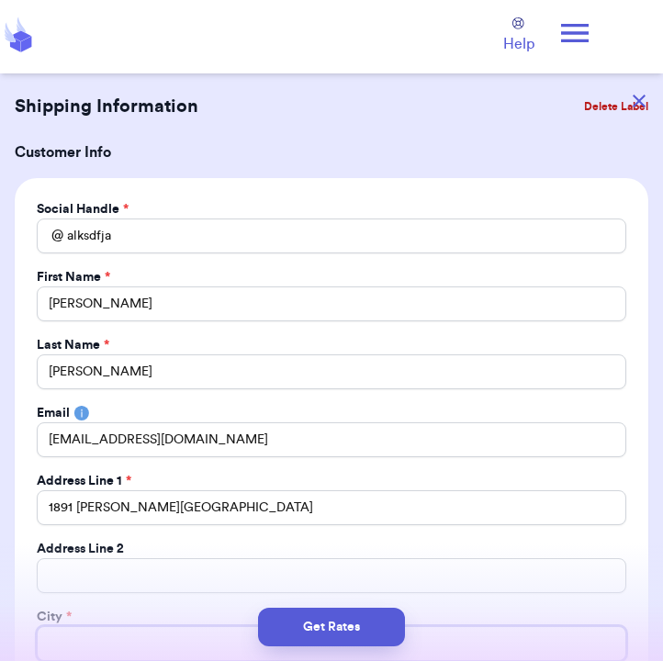 This screenshot has width=663, height=661. I want to click on button: Delete Label, so click(616, 106).